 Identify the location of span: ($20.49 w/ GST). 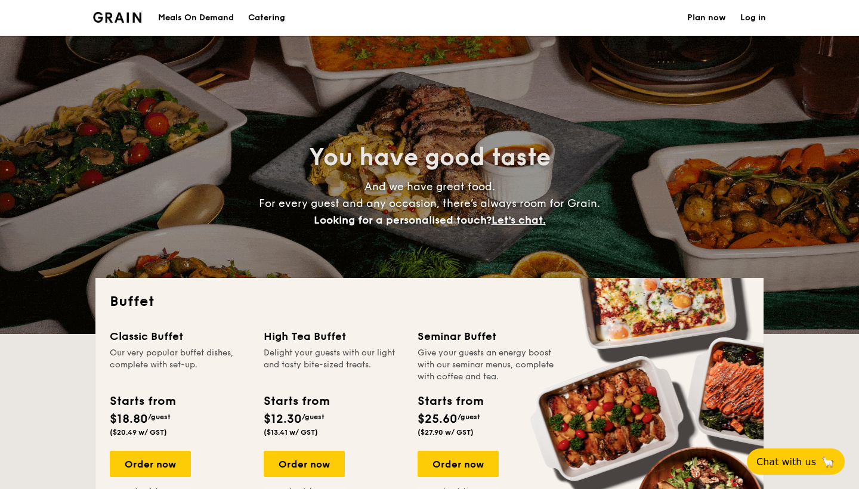
(138, 433).